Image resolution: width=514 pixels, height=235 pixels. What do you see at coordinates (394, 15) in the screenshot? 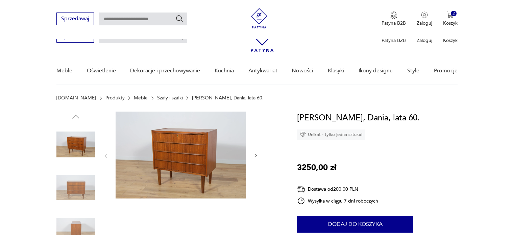
I see `img: Ikona medalu` at bounding box center [394, 15].